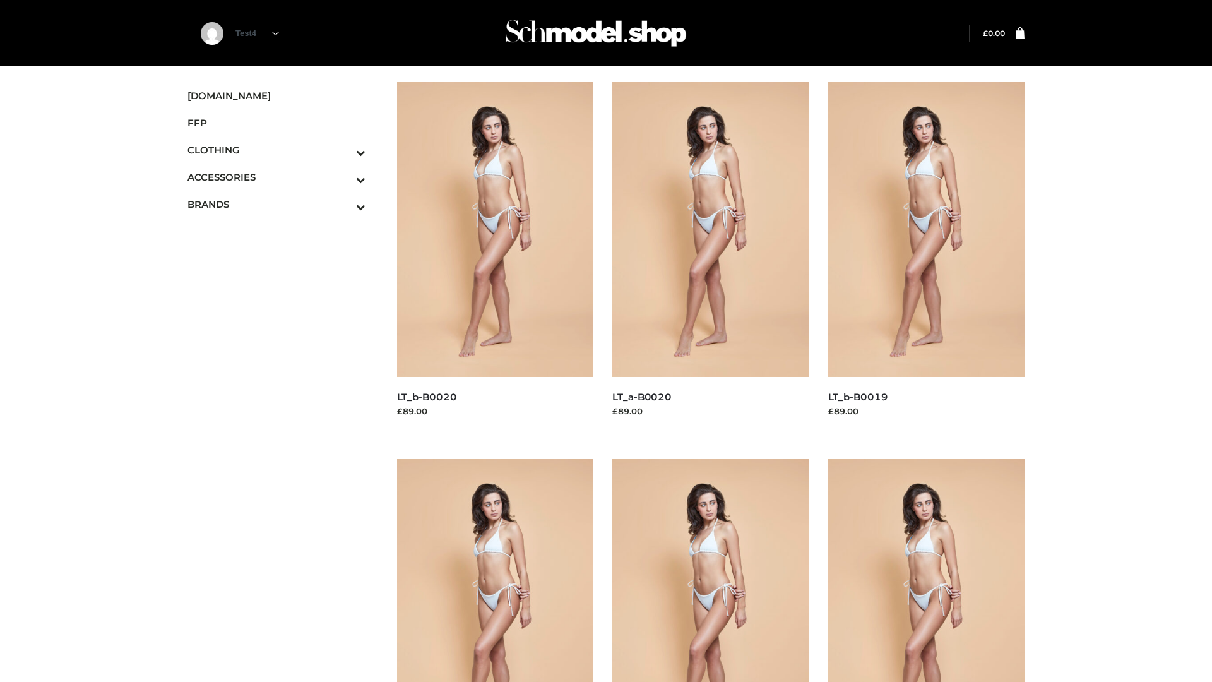 The image size is (1212, 682). What do you see at coordinates (277, 204) in the screenshot?
I see `a: BRANDSToggle Submenu` at bounding box center [277, 204].